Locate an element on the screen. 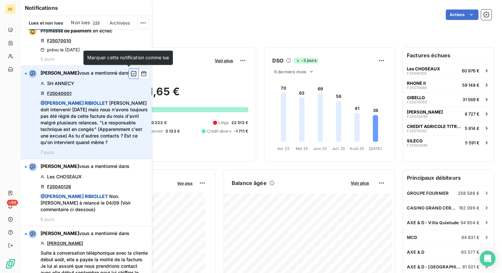 This screenshot has width=502, height=273. span: Marquer cette notification comme lue is located at coordinates (128, 57).